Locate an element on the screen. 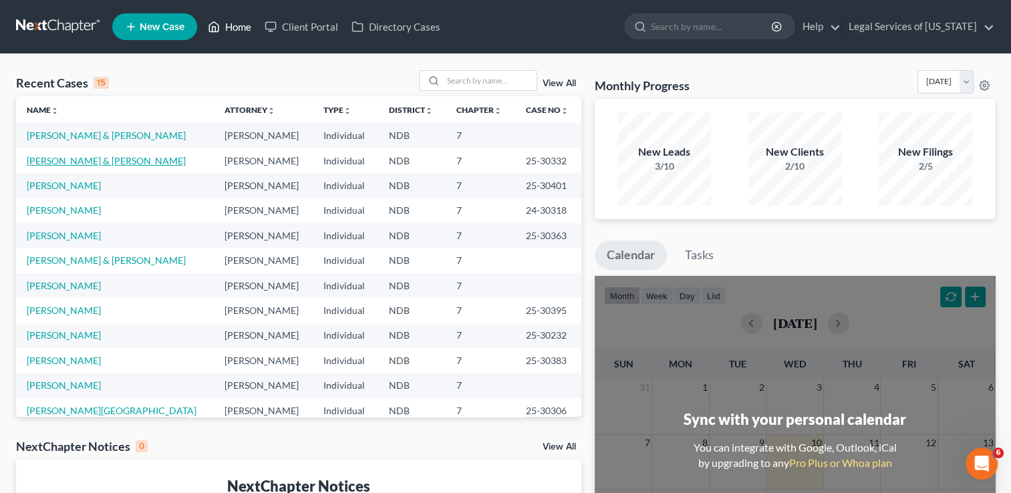 This screenshot has width=1011, height=493. div: 2/5 is located at coordinates (925, 166).